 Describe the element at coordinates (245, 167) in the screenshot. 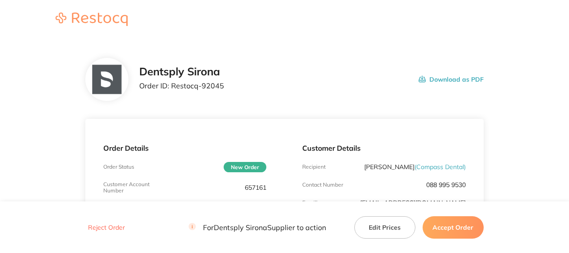

I see `span: New Order` at that location.